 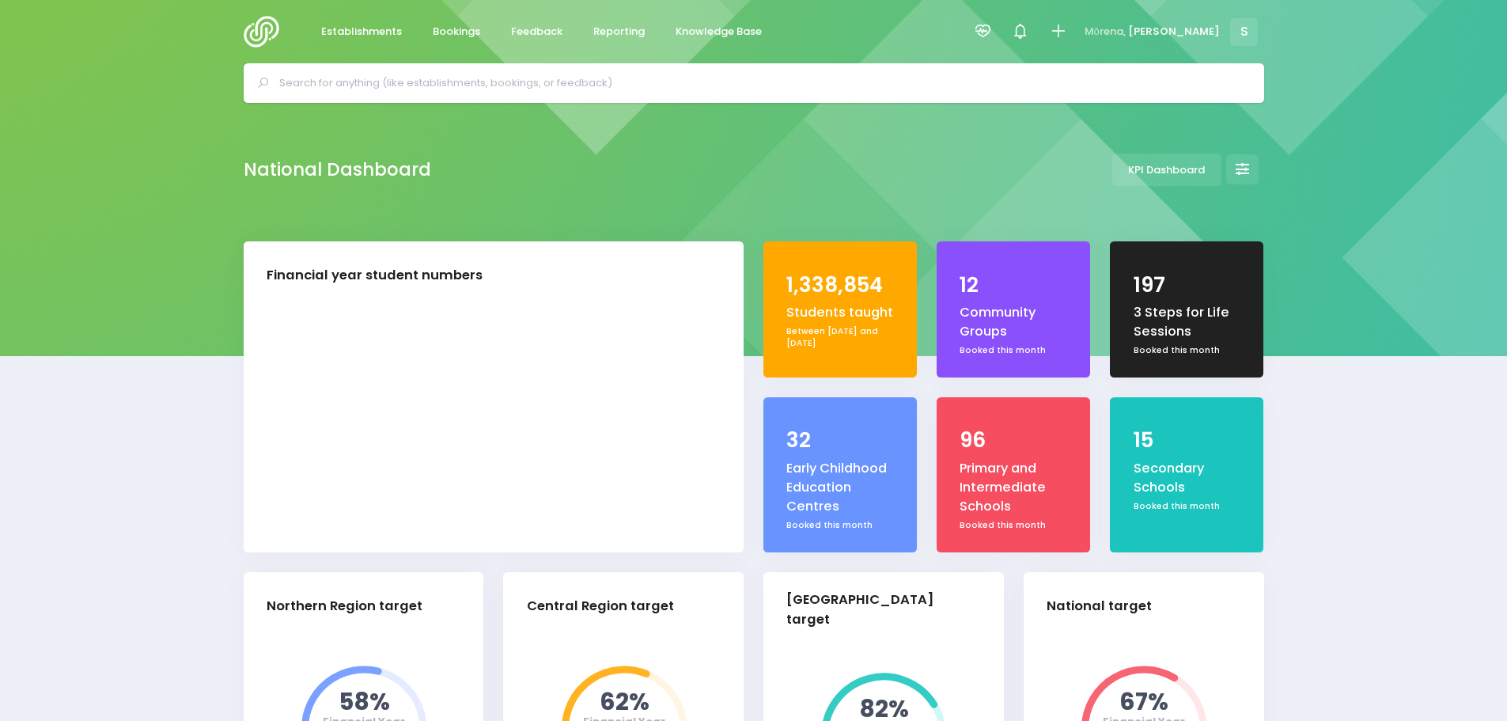 What do you see at coordinates (1187, 322) in the screenshot?
I see `div: 3 Steps for Life Sessions` at bounding box center [1187, 322].